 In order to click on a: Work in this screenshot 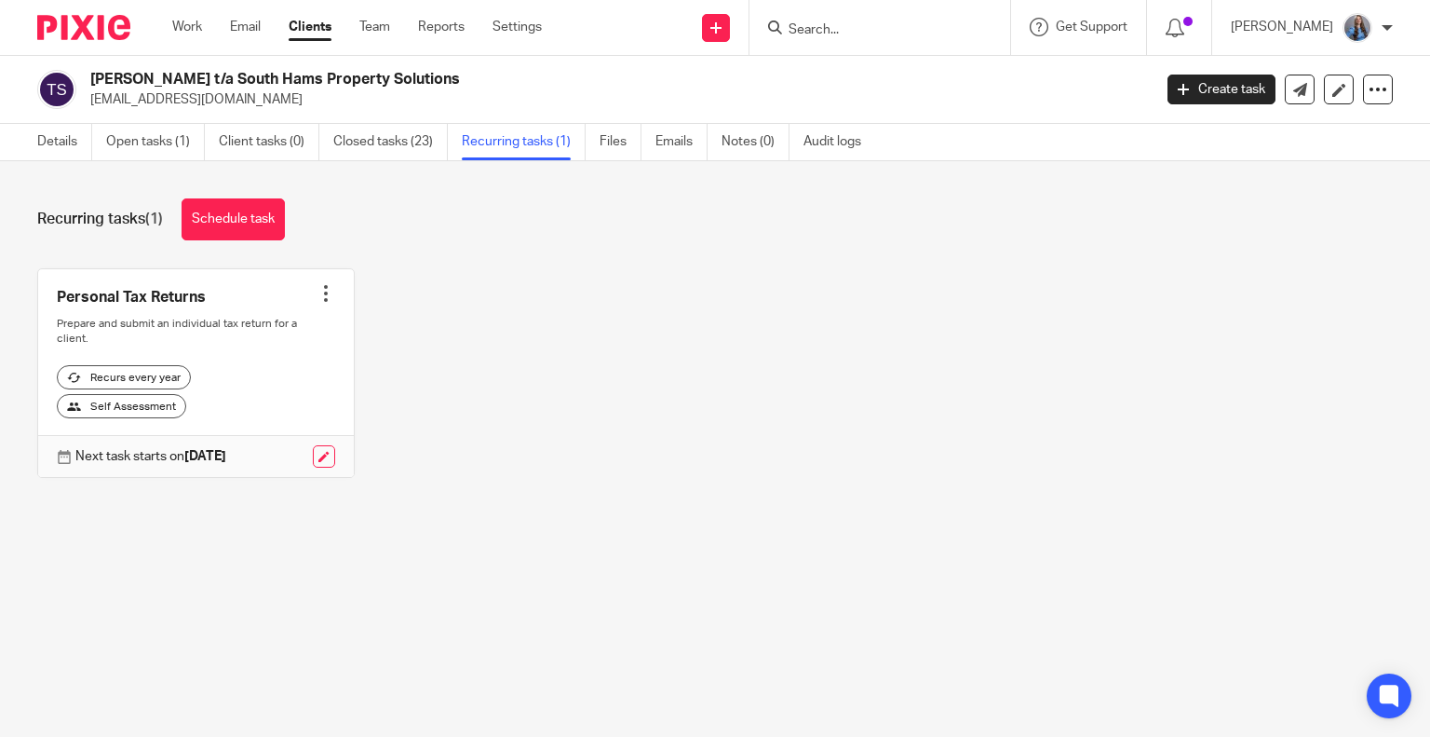, I will do `click(187, 27)`.